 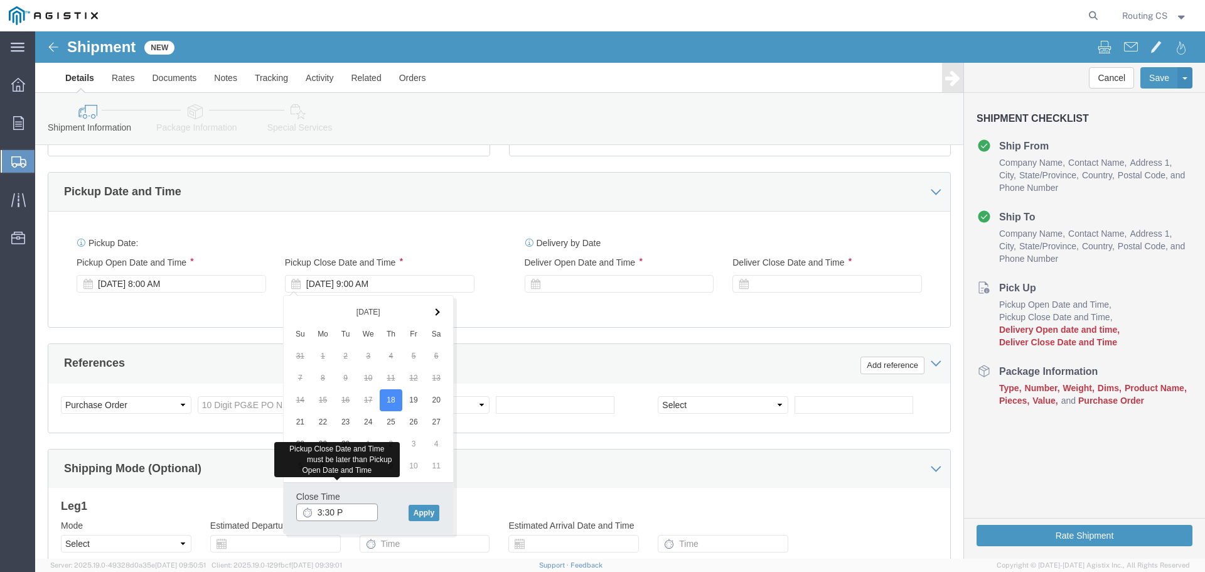 What do you see at coordinates (1145, 16) in the screenshot?
I see `span: Routing CS` at bounding box center [1145, 16].